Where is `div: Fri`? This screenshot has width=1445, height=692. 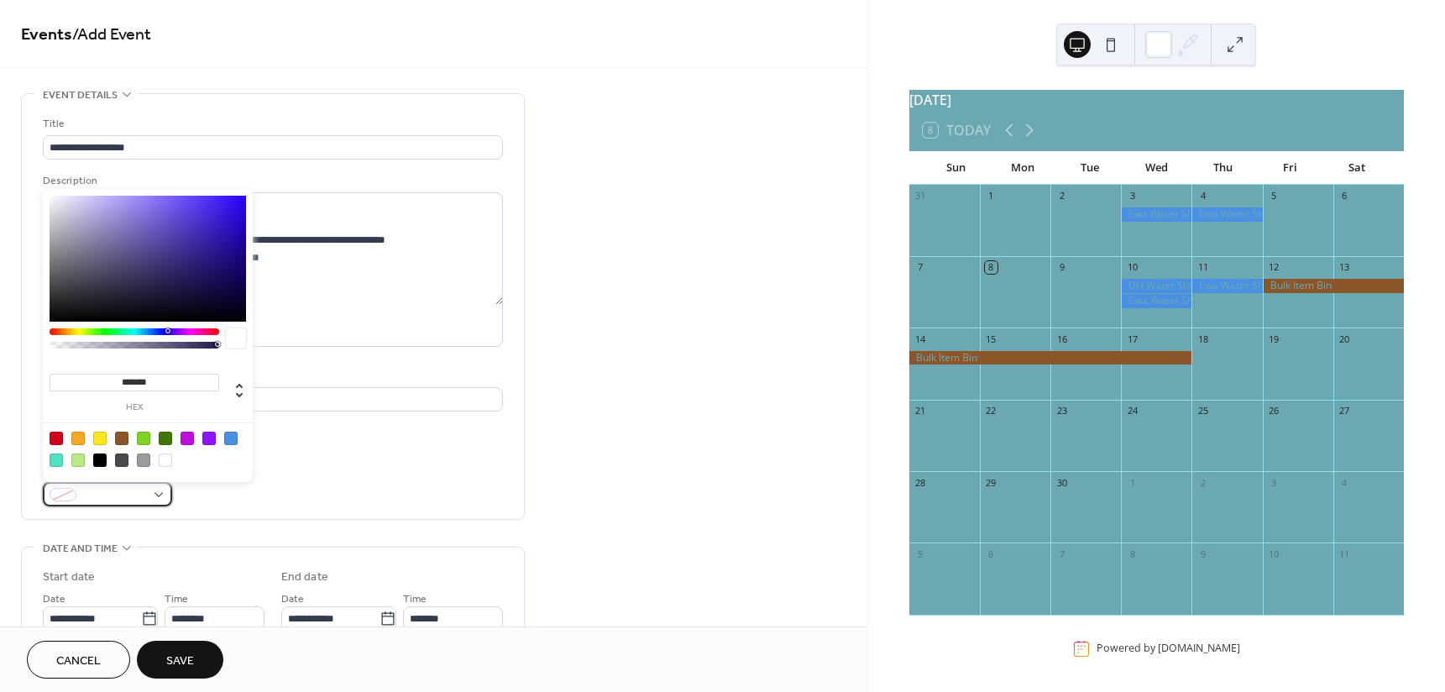 div: Fri is located at coordinates (1290, 168).